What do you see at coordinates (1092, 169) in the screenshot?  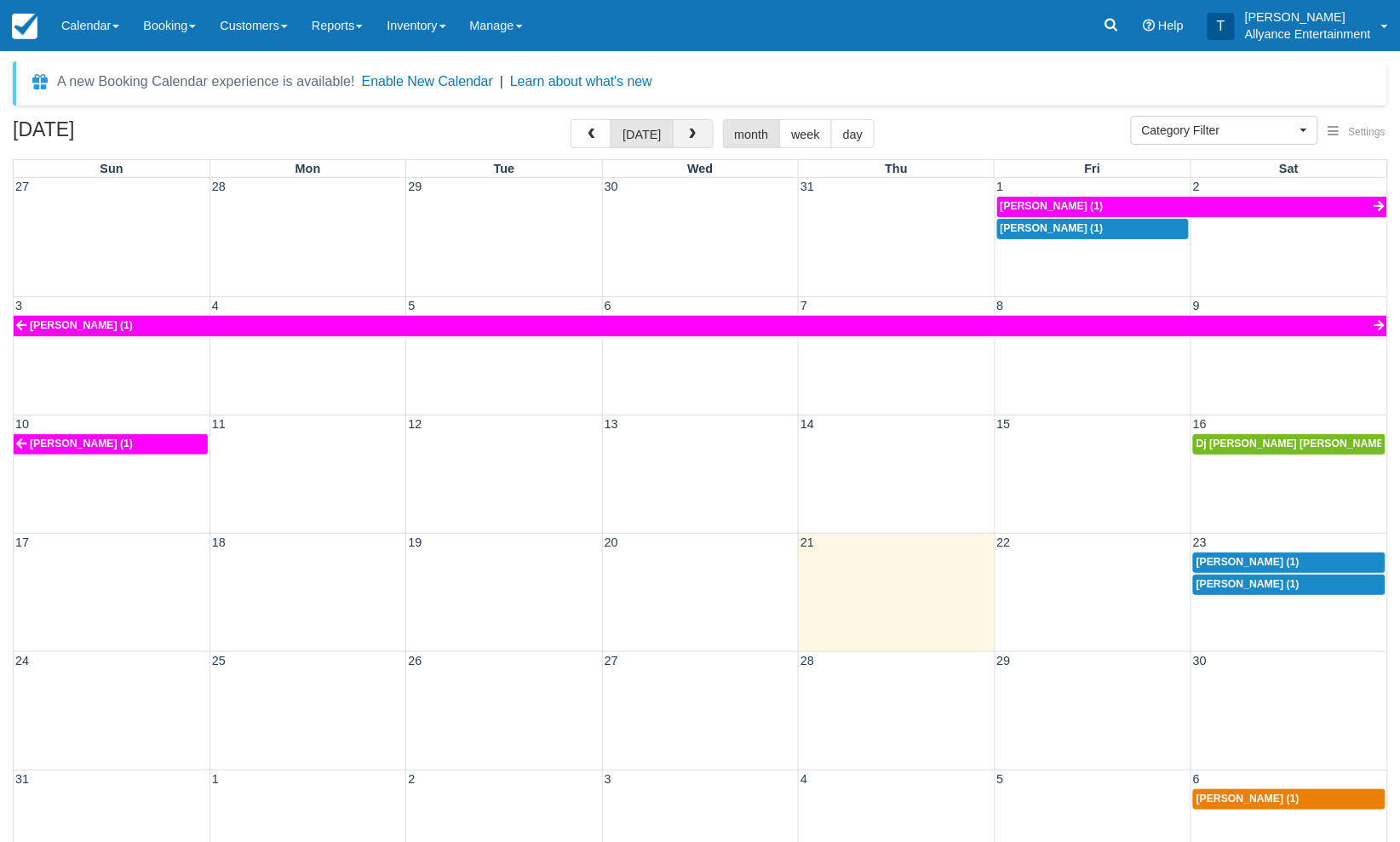 I see `span: Fri` at bounding box center [1092, 169].